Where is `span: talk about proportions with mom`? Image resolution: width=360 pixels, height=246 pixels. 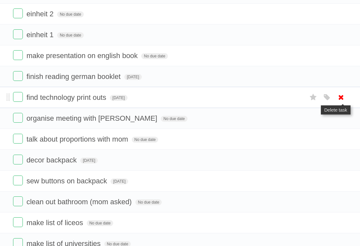
span: talk about proportions with mom is located at coordinates (78, 139).